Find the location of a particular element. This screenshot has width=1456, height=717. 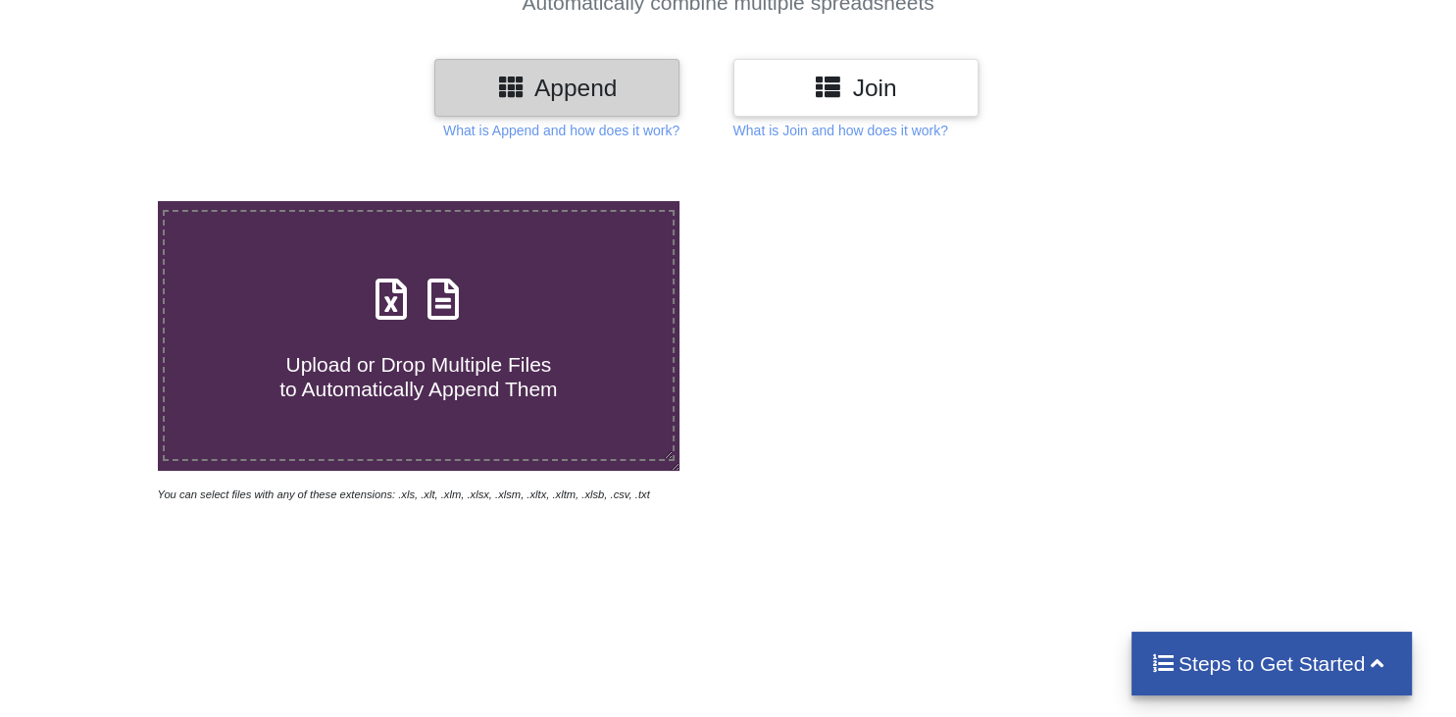

i: You can select files with any of these extensions: .xls, .xlt, .xlm, .xlsx, .xlsm, .xltx, .xltm, ... is located at coordinates (404, 494).